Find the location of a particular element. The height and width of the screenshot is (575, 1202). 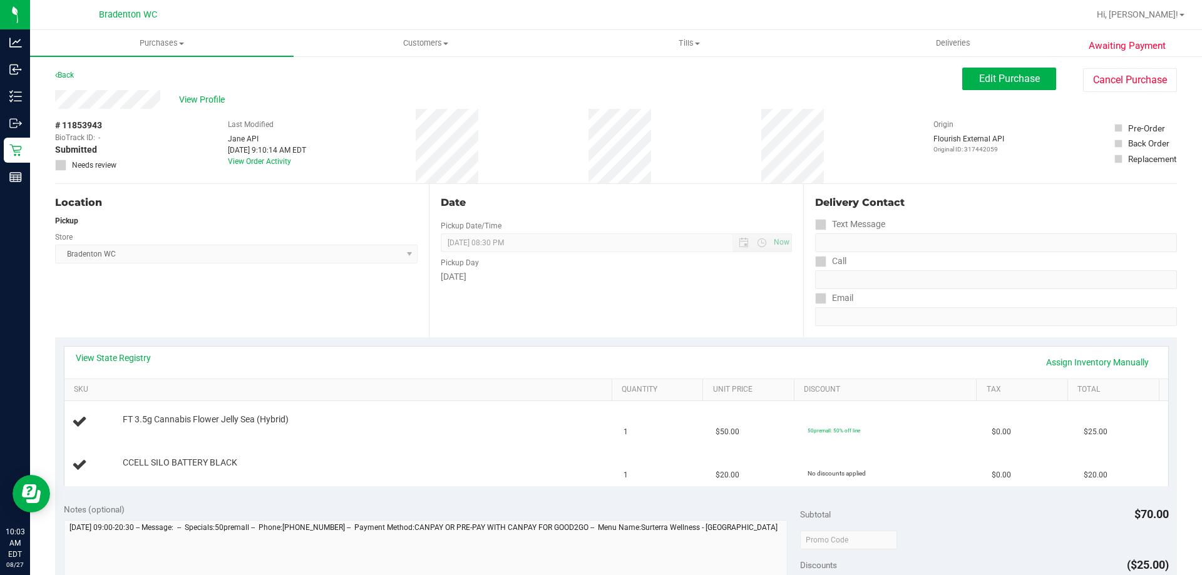

a: Customers is located at coordinates (425, 43).